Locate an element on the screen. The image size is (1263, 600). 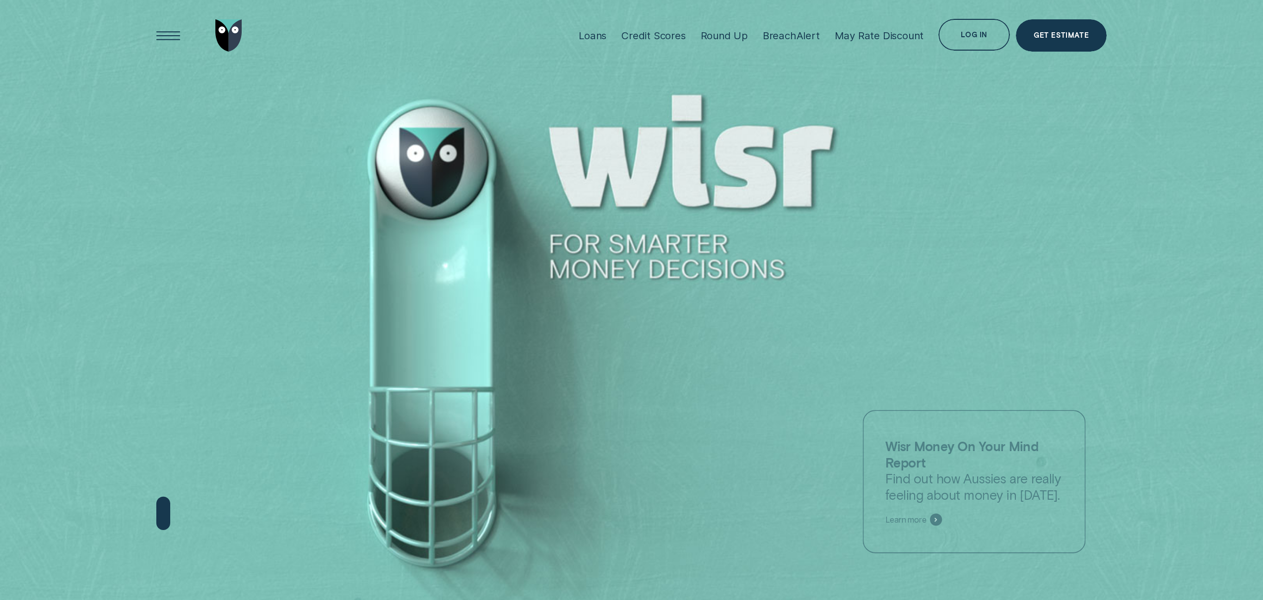
a: Get Estimate is located at coordinates (1061, 35).